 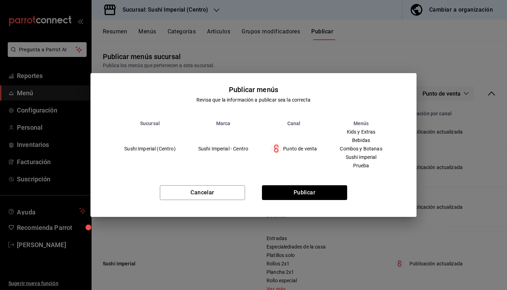 I want to click on span: Bebidas, so click(x=361, y=140).